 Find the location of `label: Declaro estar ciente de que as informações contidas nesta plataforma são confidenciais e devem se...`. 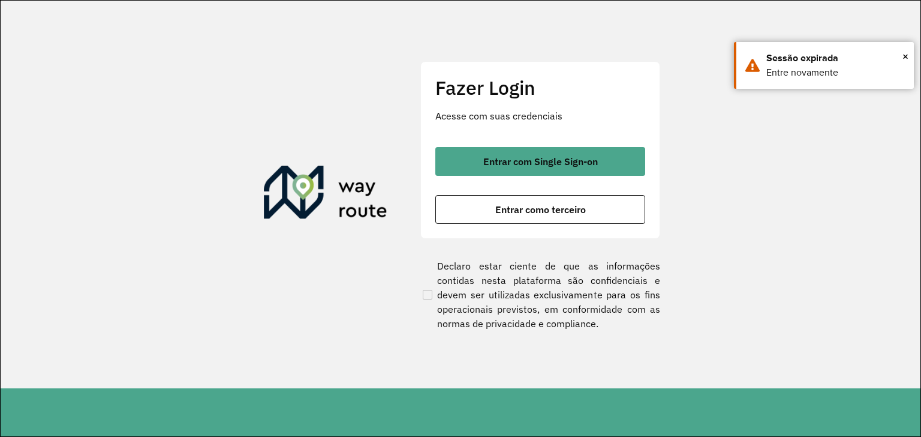

label: Declaro estar ciente de que as informações contidas nesta plataforma são confidenciais e devem se... is located at coordinates (540, 294).